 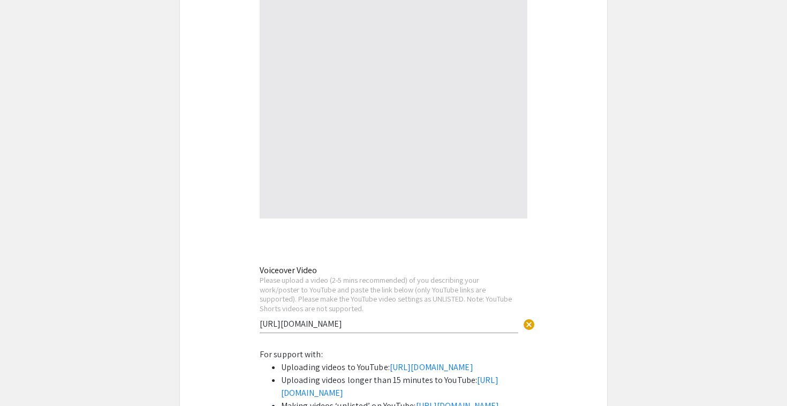 I want to click on li: Uploading videos longer than 15 minutes to YouTube:, so click(x=404, y=387).